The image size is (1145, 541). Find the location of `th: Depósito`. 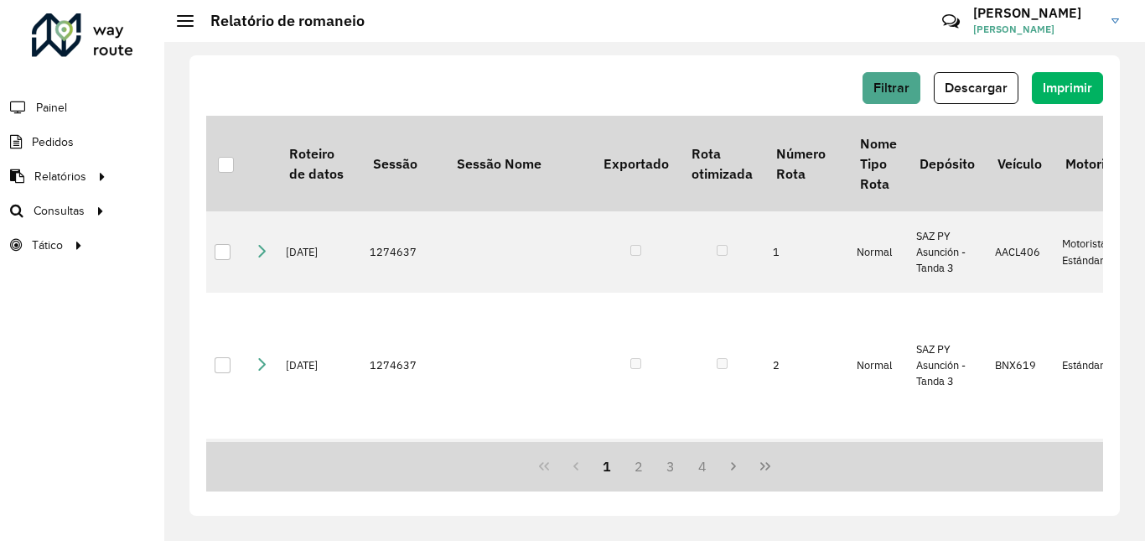

th: Depósito is located at coordinates (947, 164).